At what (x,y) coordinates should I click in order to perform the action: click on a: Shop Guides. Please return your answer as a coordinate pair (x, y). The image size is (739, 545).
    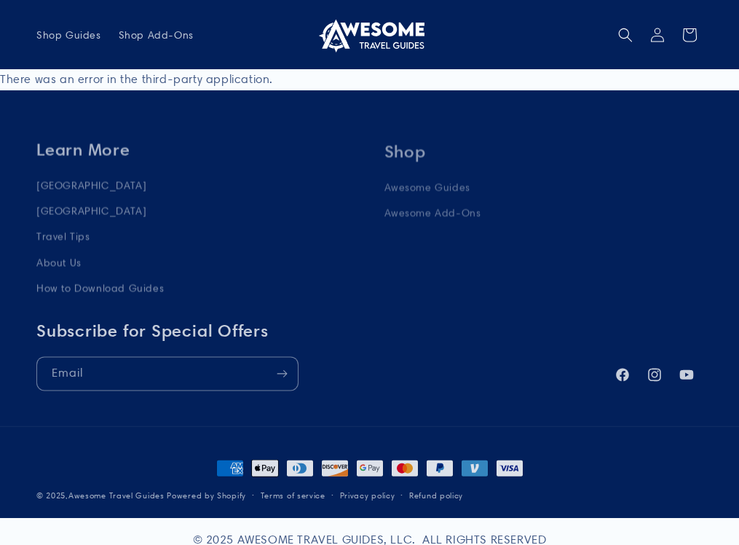
    Looking at the image, I should click on (68, 35).